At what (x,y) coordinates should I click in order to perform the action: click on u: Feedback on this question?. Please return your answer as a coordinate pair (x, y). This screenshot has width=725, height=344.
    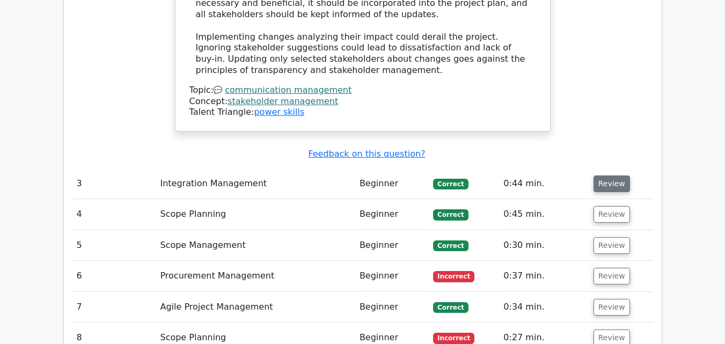
    Looking at the image, I should click on (366, 153).